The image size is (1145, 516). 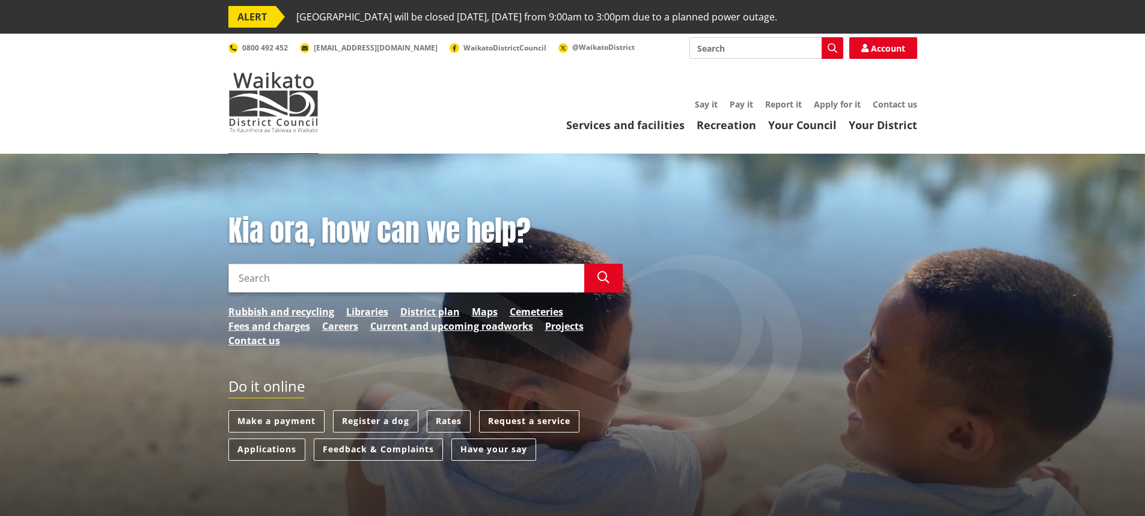 I want to click on a: Rubbish and recycling, so click(x=281, y=312).